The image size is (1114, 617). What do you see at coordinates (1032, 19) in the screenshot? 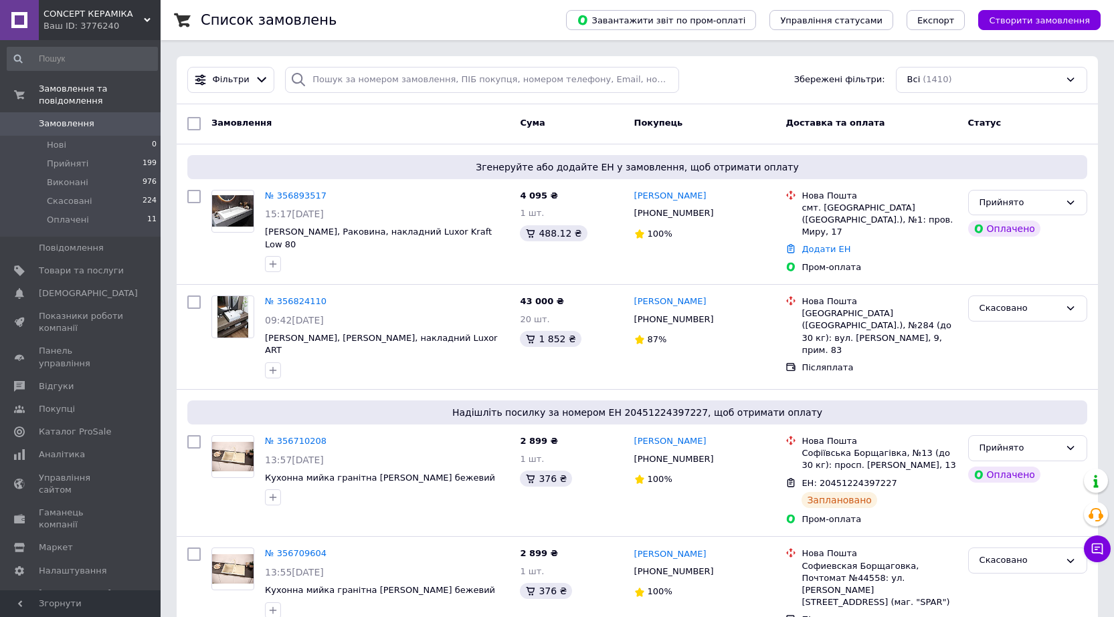
I see `a: Створити замовлення` at bounding box center [1032, 19].